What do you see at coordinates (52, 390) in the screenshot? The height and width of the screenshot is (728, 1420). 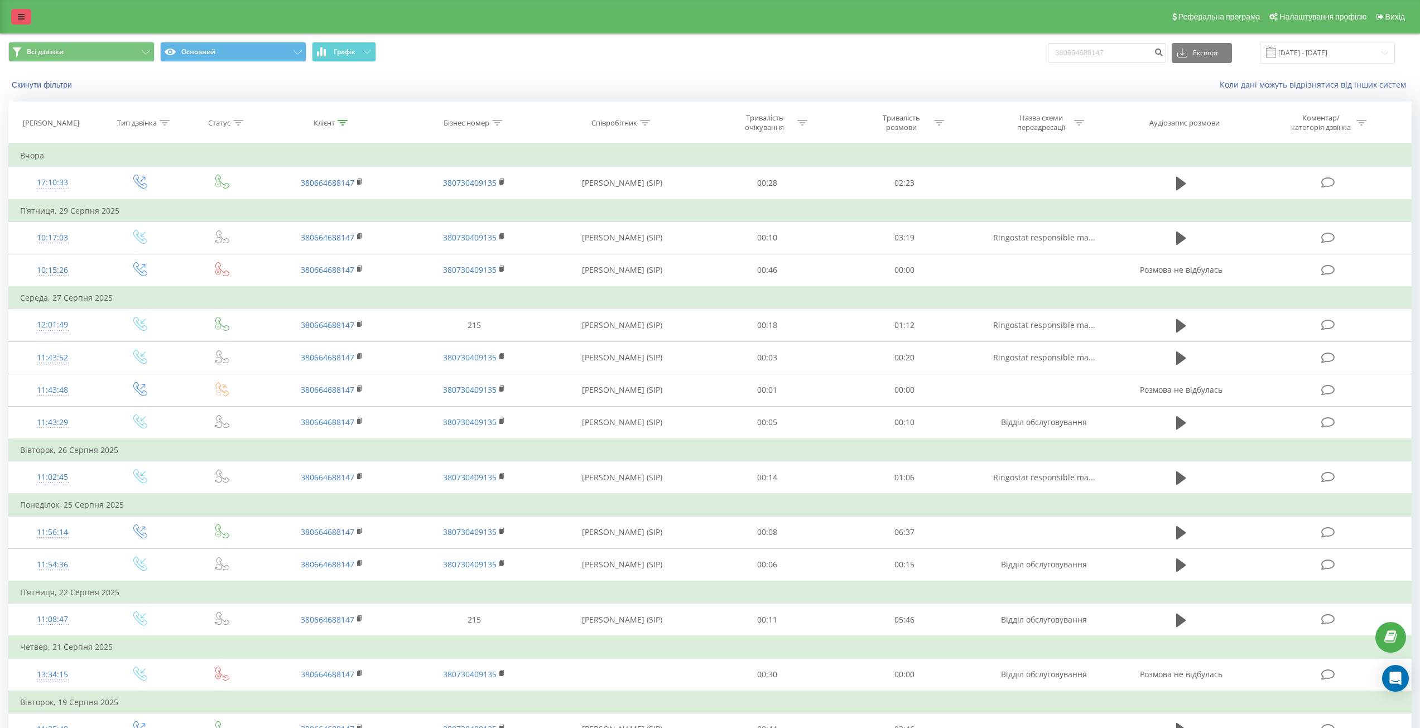 I see `div: 11:43:48` at bounding box center [52, 390].